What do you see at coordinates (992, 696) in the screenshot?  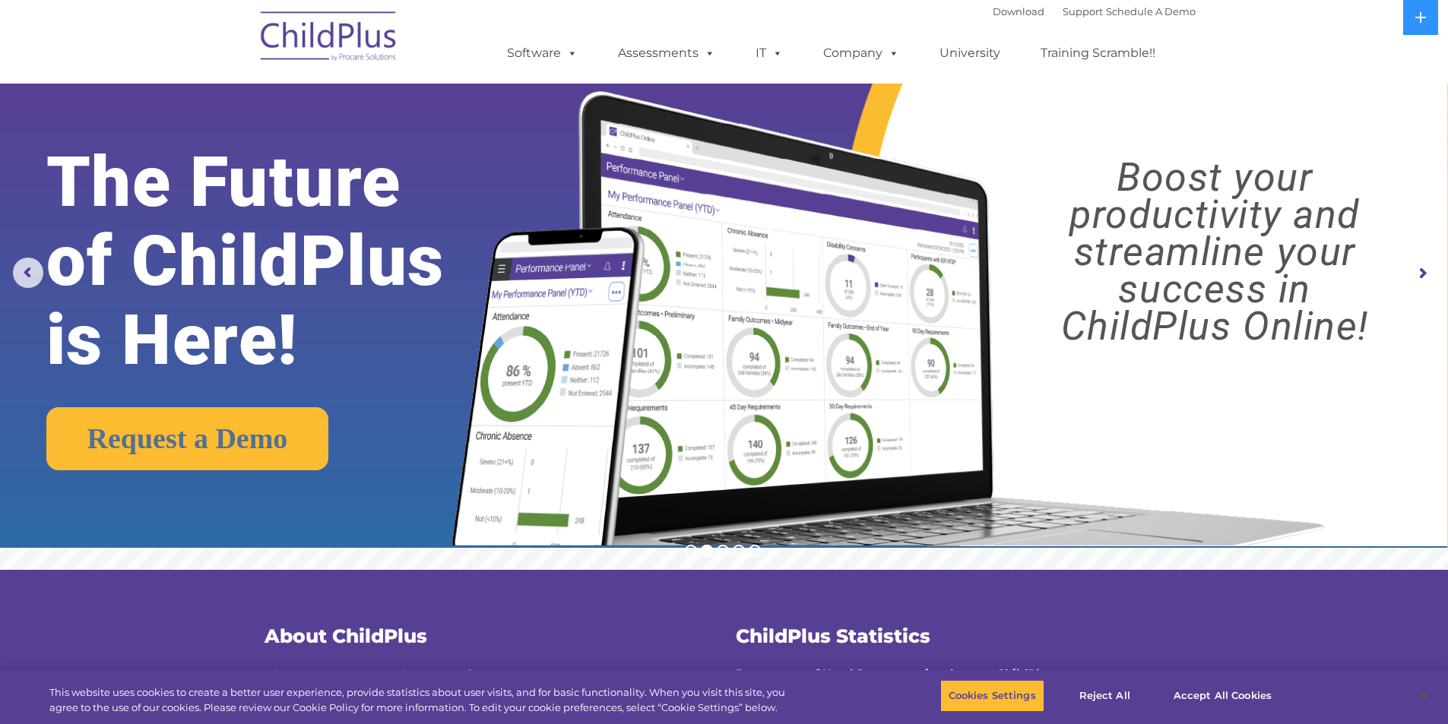 I see `button: Cookies Settings` at bounding box center [992, 696].